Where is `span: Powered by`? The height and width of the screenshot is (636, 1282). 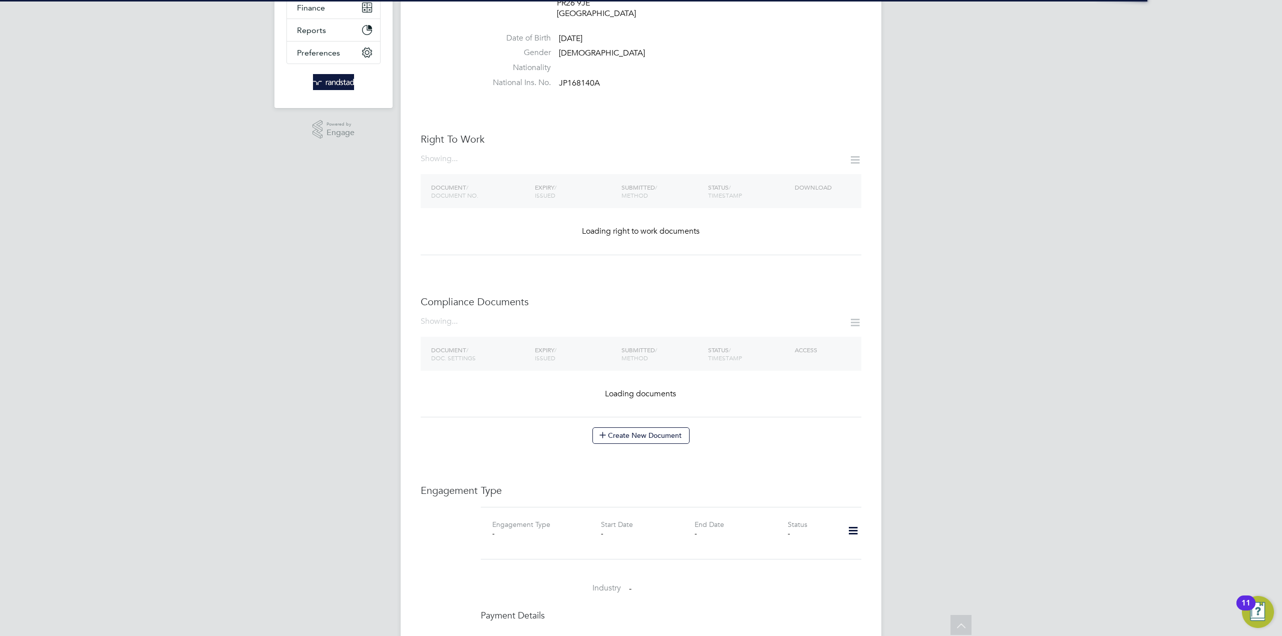
span: Powered by is located at coordinates (341, 124).